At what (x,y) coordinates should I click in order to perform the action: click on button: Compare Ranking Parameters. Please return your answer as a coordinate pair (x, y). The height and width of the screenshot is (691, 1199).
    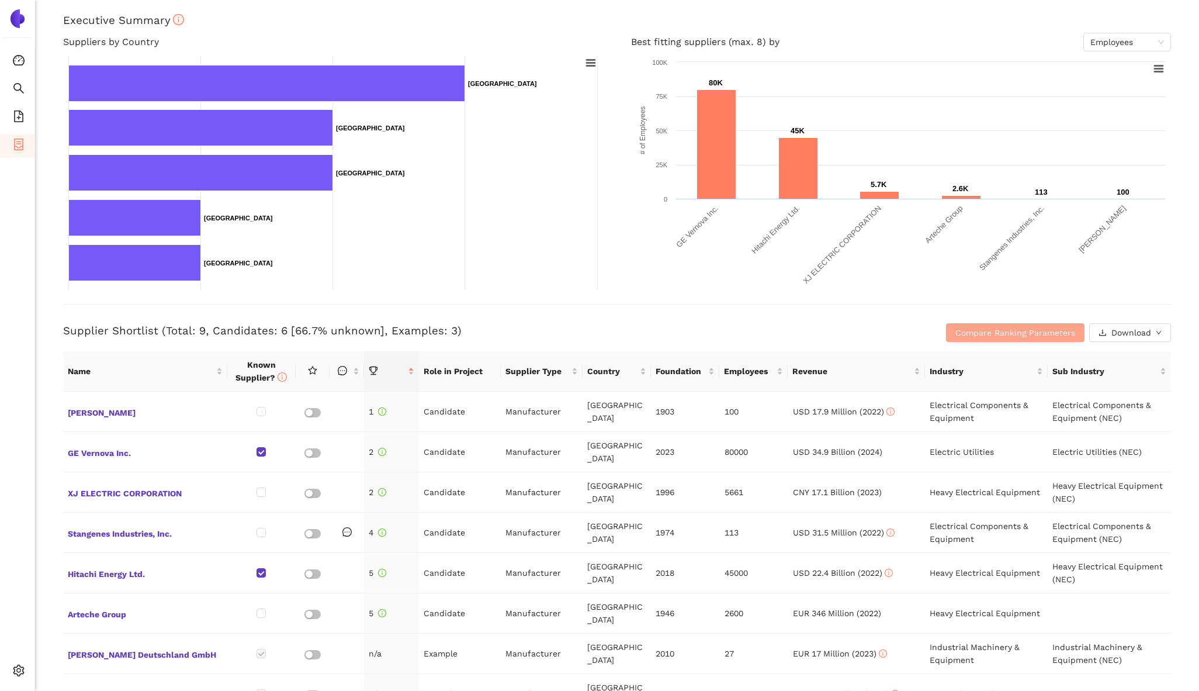
    Looking at the image, I should click on (1015, 333).